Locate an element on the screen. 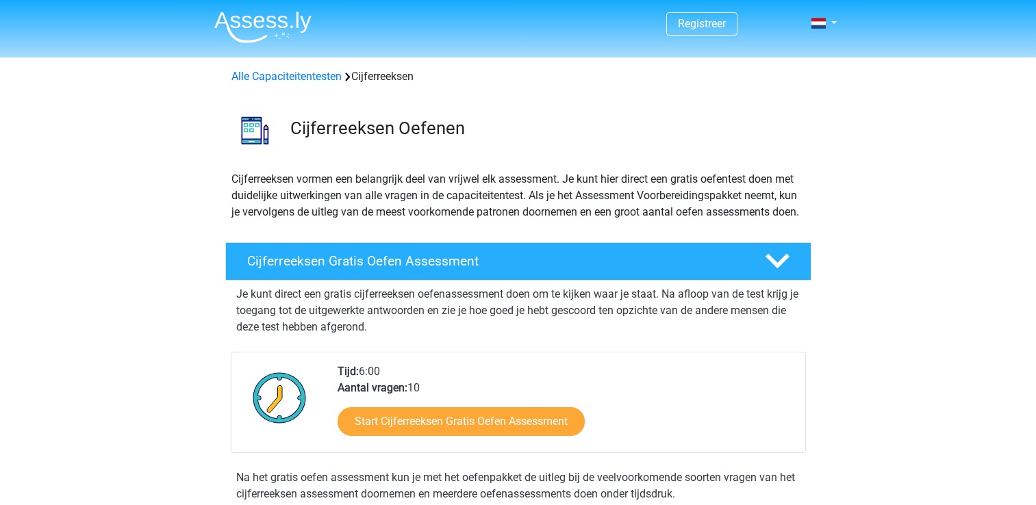  b: Aantal vragen: is located at coordinates (372, 387).